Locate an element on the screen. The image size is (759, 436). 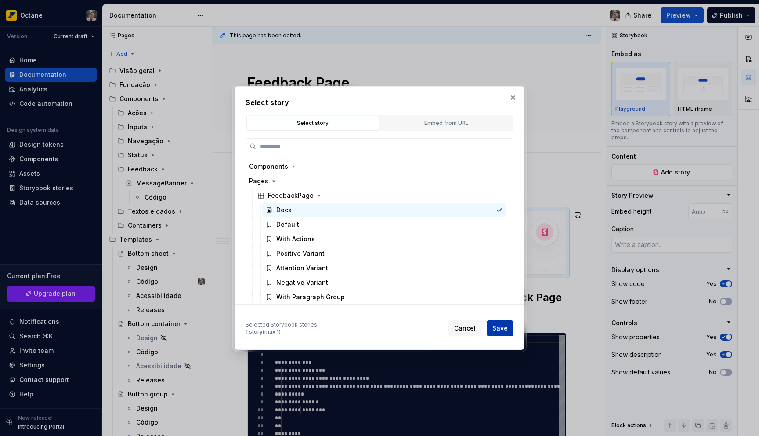
div: With Actions is located at coordinates (296, 239).